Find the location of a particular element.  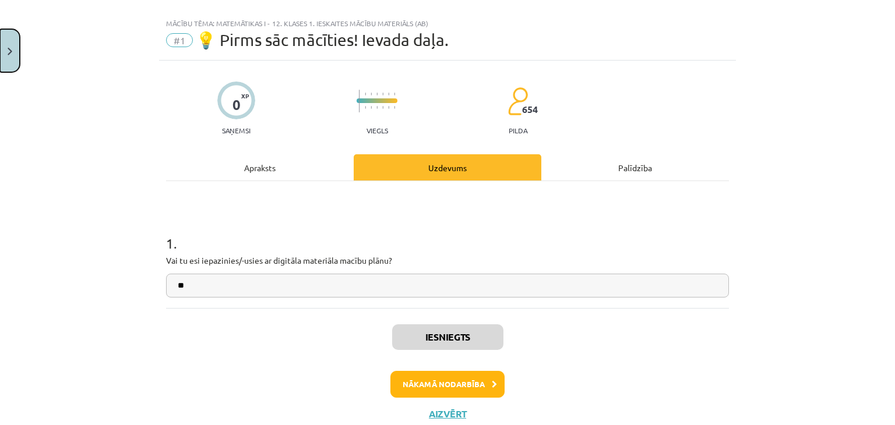

p: Vai tu esi iepazinies/-usies ar digitāla materiāla macību plānu? is located at coordinates (447, 260).